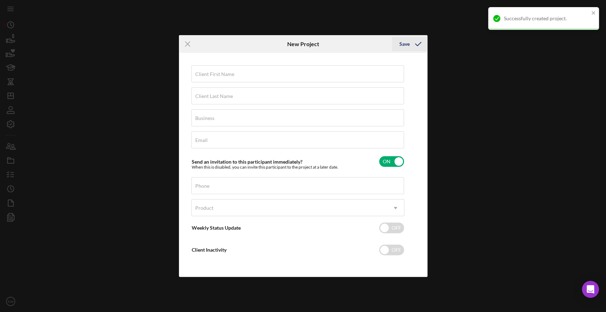  Describe the element at coordinates (303, 44) in the screenshot. I see `h6: New Project` at that location.